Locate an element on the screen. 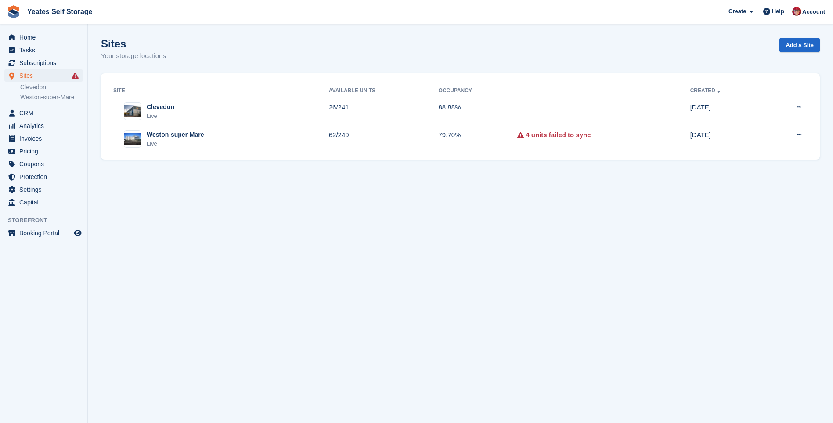  span: Tasks is located at coordinates (46, 50).